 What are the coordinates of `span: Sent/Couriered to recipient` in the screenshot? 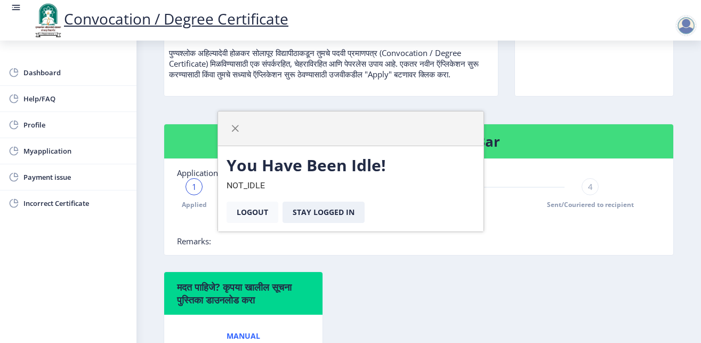 It's located at (590, 204).